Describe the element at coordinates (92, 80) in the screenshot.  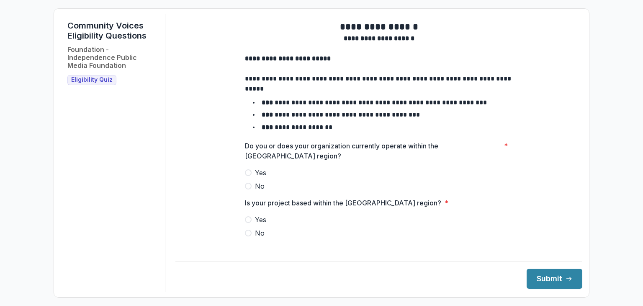
I see `span: Eligibility Quiz` at that location.